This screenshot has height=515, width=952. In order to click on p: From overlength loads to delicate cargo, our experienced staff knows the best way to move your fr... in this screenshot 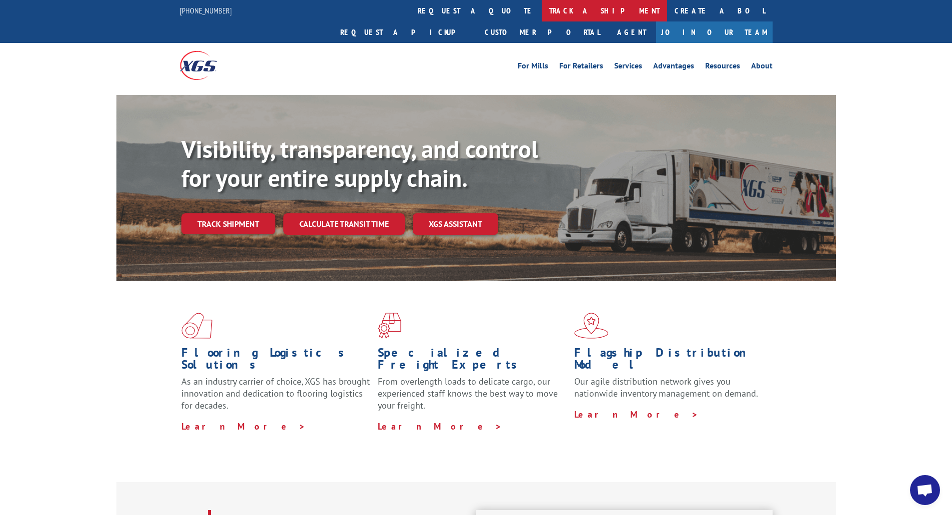, I will do `click(472, 398)`.